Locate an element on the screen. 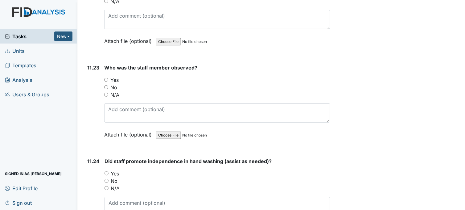 Image resolution: width=465 pixels, height=210 pixels. span: Analysis is located at coordinates (18, 80).